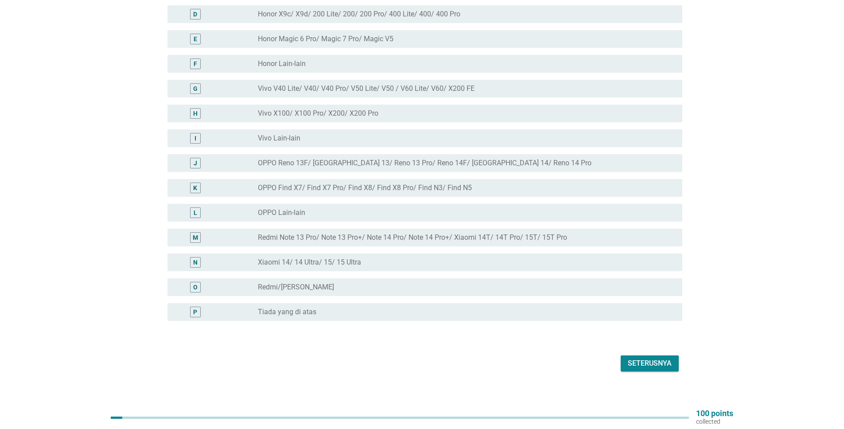 This screenshot has width=844, height=429. What do you see at coordinates (650, 363) in the screenshot?
I see `button: Seterusnya` at bounding box center [650, 363].